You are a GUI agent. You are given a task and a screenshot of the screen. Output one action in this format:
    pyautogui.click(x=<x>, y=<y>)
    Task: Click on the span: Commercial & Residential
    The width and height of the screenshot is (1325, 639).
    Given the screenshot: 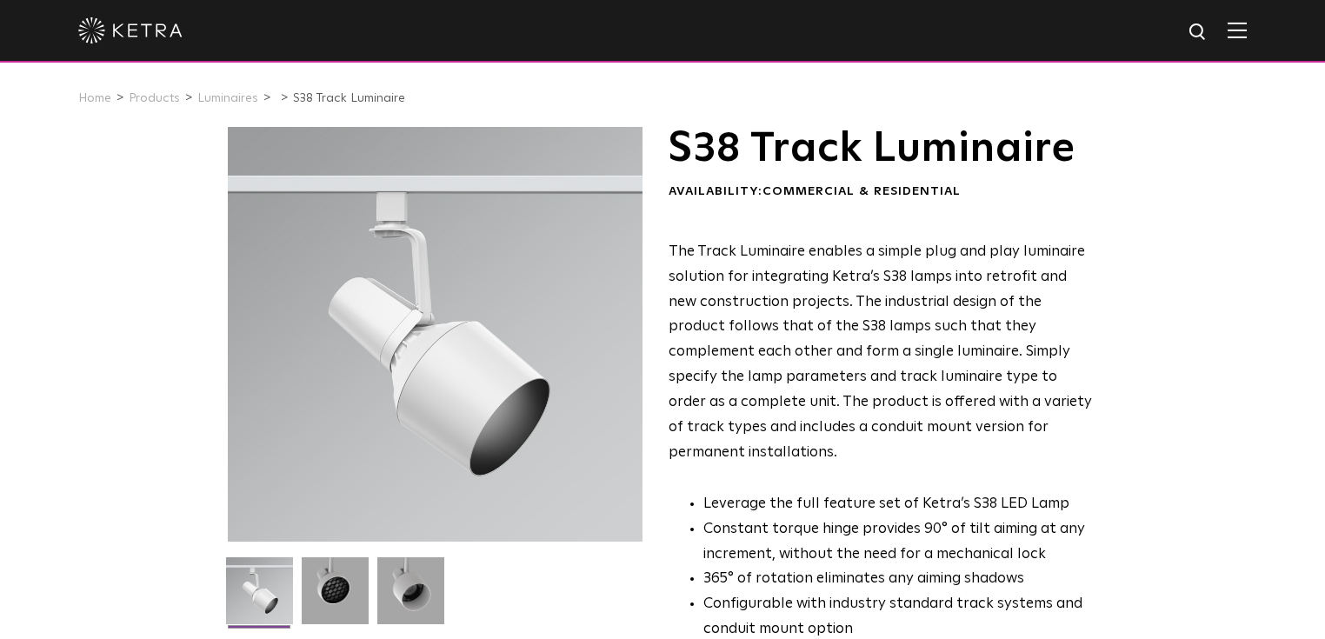 What is the action you would take?
    pyautogui.click(x=861, y=191)
    